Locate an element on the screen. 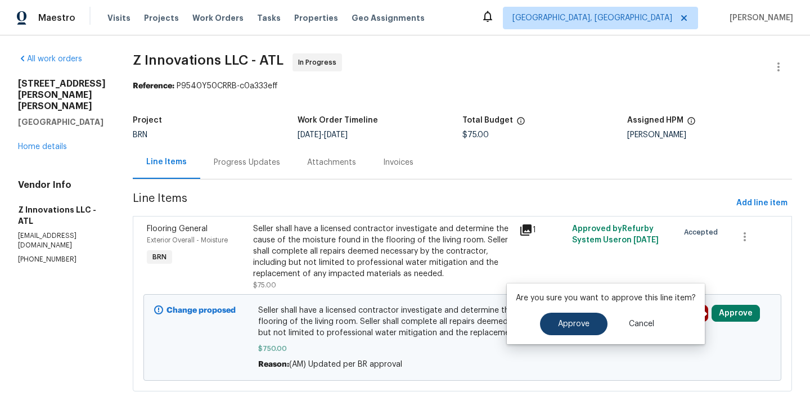 This screenshot has height=410, width=810. span: Tasks is located at coordinates (269, 18).